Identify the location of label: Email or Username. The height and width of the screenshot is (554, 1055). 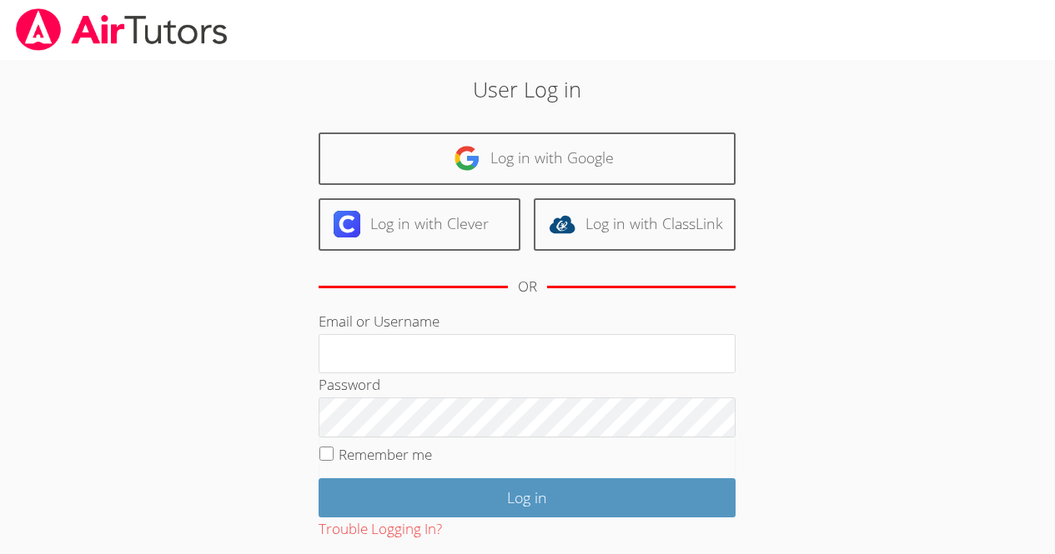
(378, 321).